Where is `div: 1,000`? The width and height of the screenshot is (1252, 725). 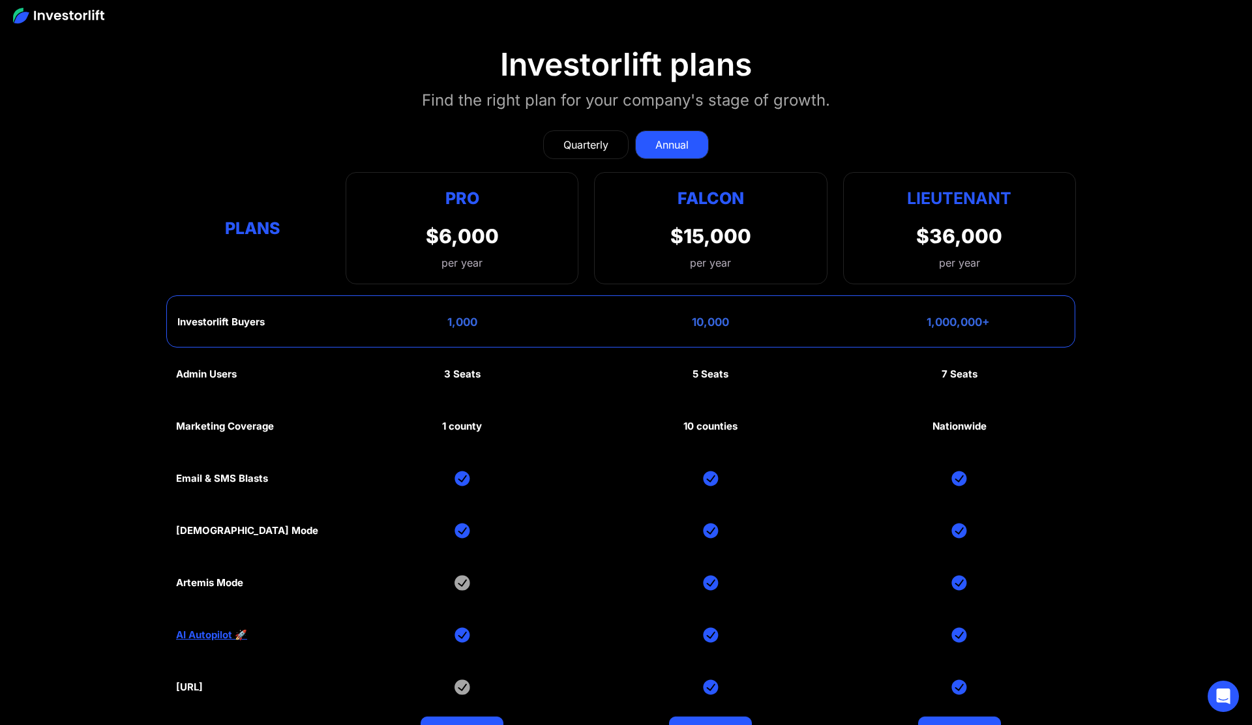
div: 1,000 is located at coordinates (462, 322).